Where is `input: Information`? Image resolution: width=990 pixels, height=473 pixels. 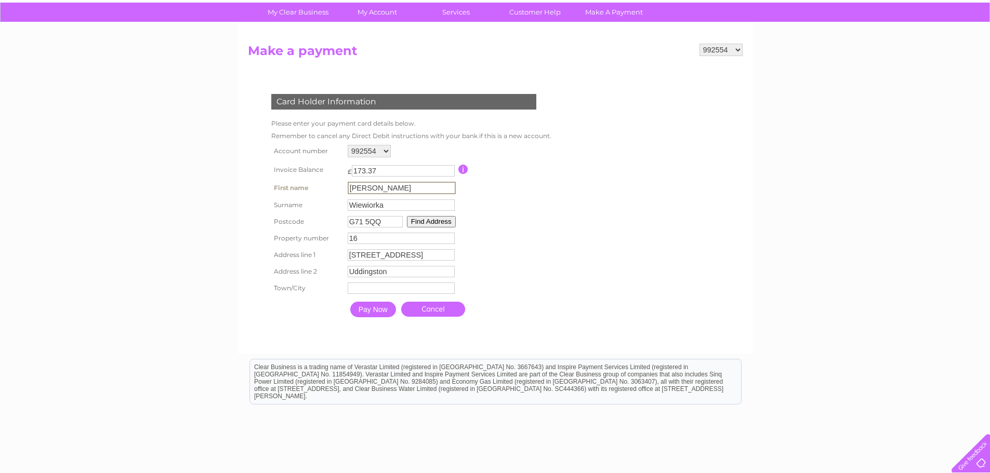 input: Information is located at coordinates (463, 169).